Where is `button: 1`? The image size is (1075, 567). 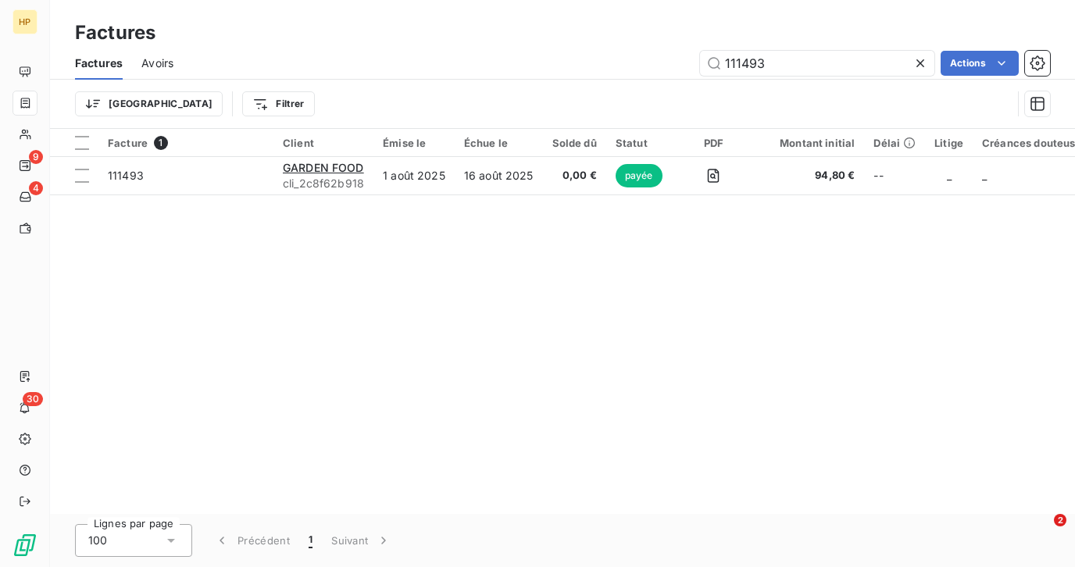
button: 1 is located at coordinates (310, 541).